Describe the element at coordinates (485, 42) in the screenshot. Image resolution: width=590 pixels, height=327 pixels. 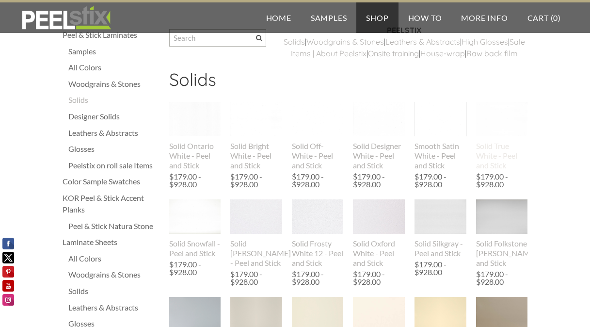
I see `a: High Glosses` at that location.